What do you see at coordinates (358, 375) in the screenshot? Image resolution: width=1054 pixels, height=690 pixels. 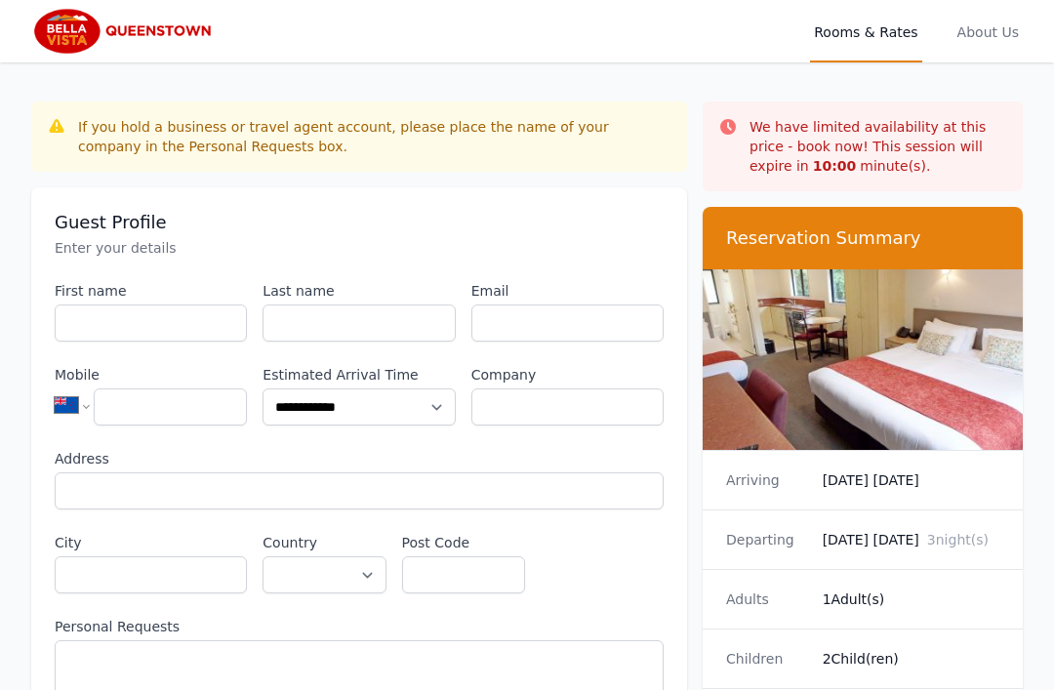 I see `label: Estimated Arrival Time` at bounding box center [358, 375].